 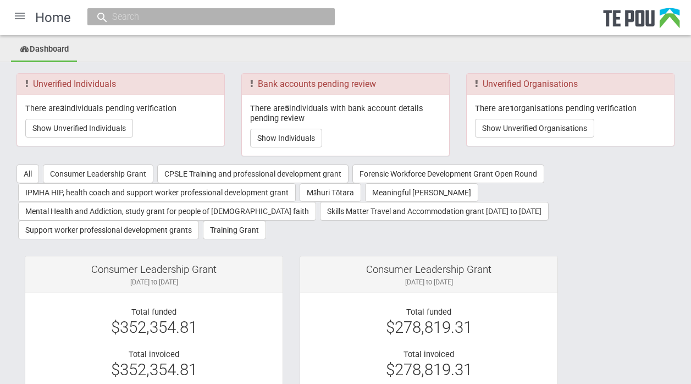 I want to click on button: Training Grant, so click(x=234, y=230).